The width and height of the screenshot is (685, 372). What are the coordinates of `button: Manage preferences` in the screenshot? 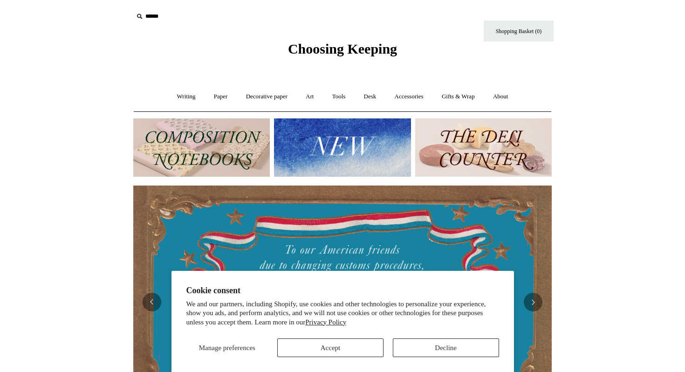 It's located at (227, 347).